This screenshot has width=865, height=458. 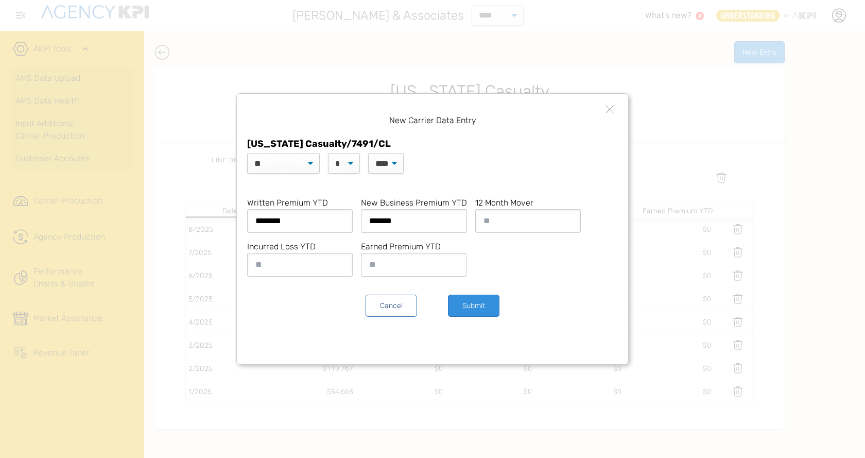 What do you see at coordinates (385, 144) in the screenshot?
I see `span: CL` at bounding box center [385, 144].